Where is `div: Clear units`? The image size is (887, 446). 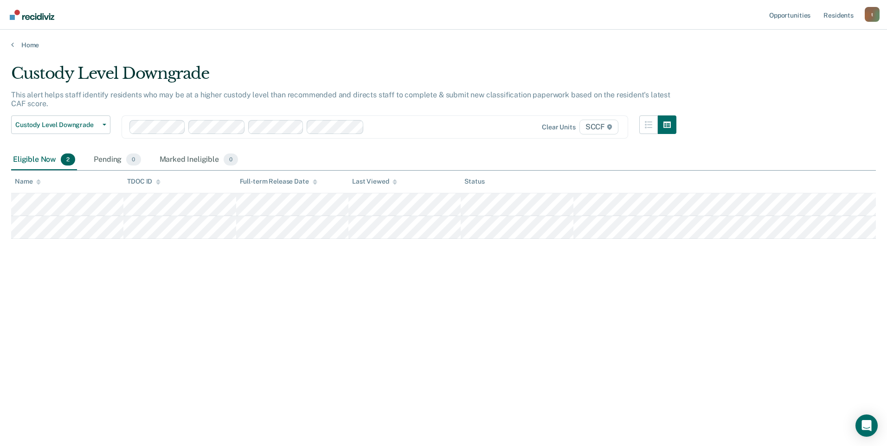 div: Clear units is located at coordinates (559, 127).